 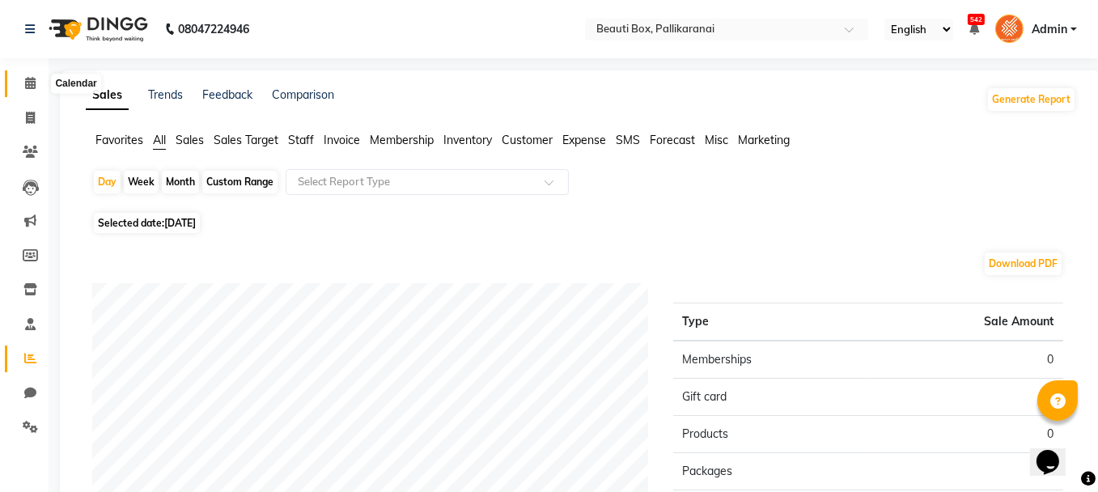 What do you see at coordinates (246, 140) in the screenshot?
I see `span: Sales Target` at bounding box center [246, 140].